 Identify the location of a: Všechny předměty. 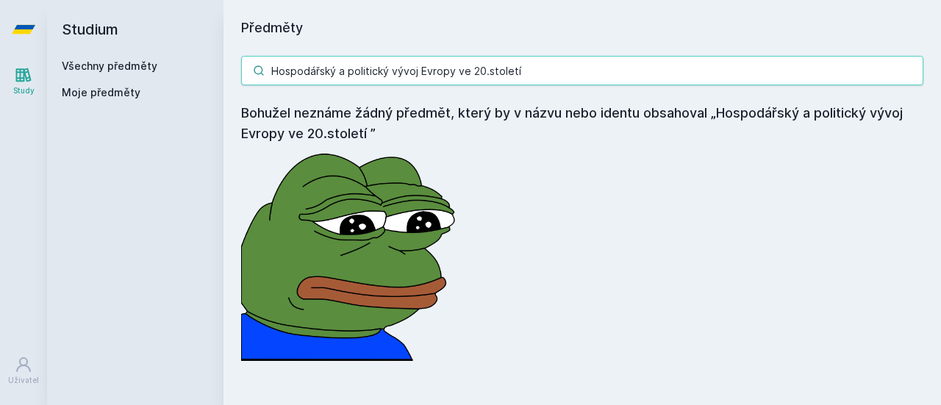
(110, 65).